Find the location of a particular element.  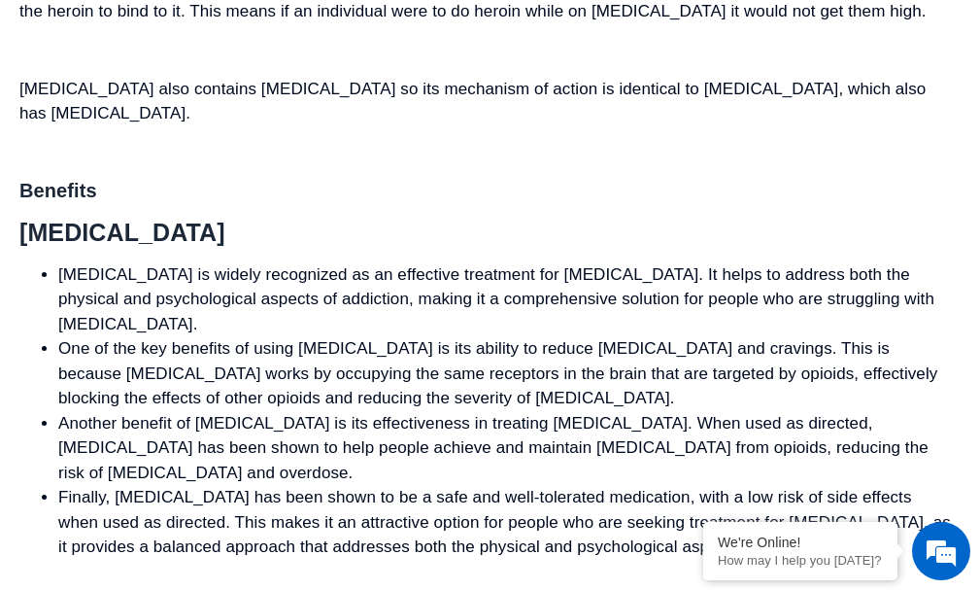

h3: Benefits is located at coordinates (485, 190).